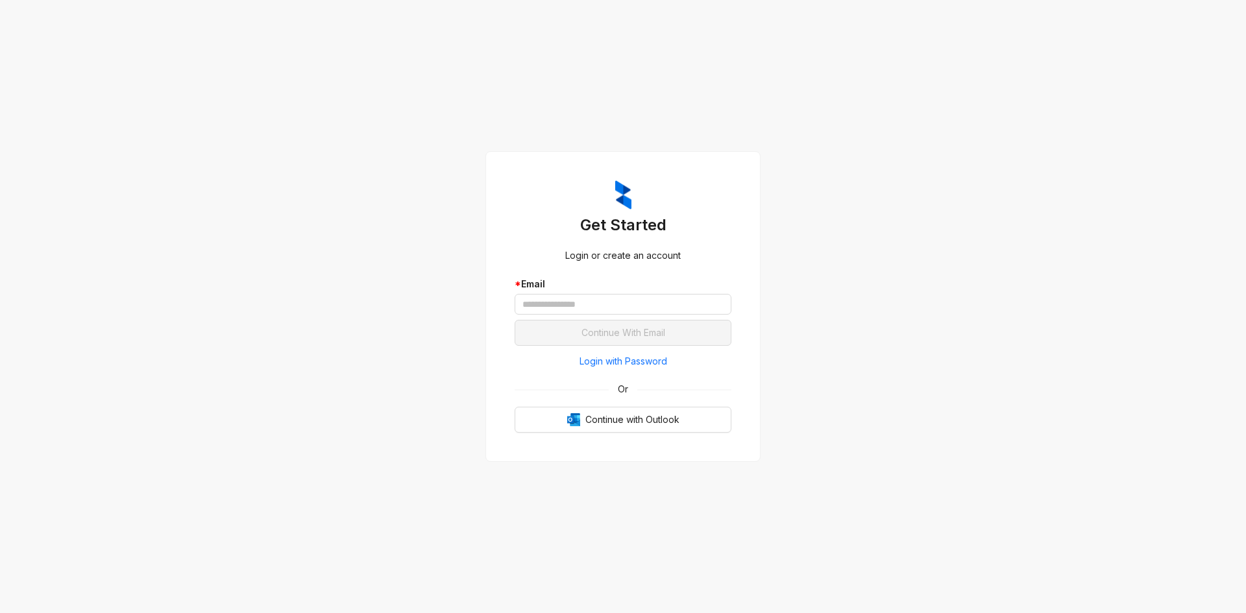 Image resolution: width=1246 pixels, height=613 pixels. Describe the element at coordinates (623, 225) in the screenshot. I see `h3: Get Started` at that location.